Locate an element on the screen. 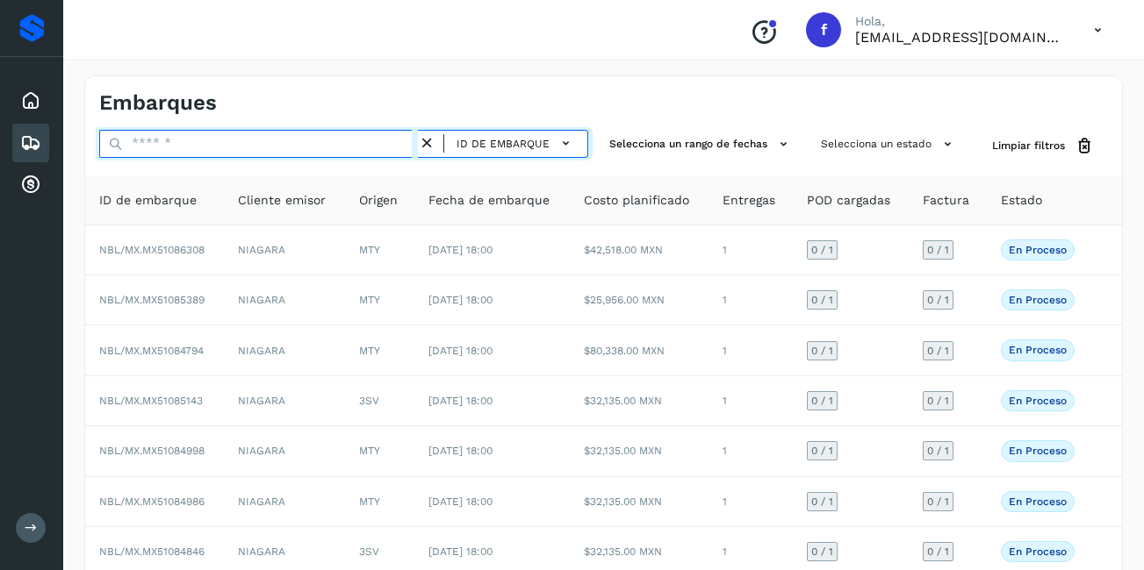 The image size is (1144, 570). span: POD cargadas is located at coordinates (848, 200).